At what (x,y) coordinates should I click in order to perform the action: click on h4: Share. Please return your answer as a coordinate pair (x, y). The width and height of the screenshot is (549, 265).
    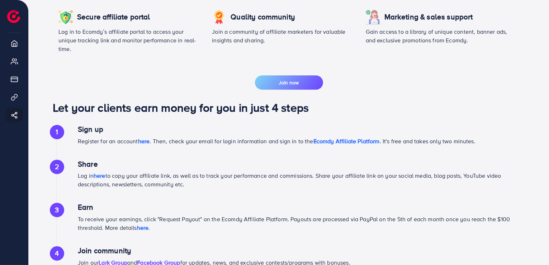
    Looking at the image, I should click on (296, 164).